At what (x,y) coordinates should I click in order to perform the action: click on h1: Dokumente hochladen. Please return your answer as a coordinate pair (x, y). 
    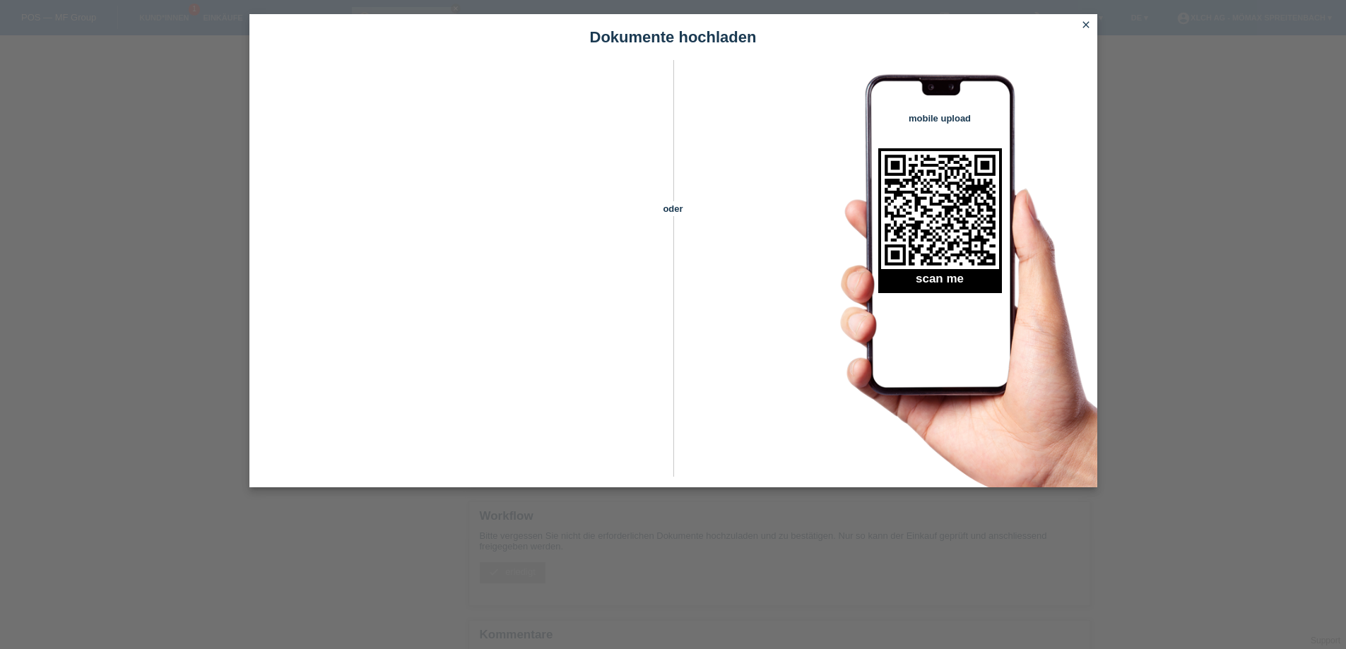
    Looking at the image, I should click on (673, 37).